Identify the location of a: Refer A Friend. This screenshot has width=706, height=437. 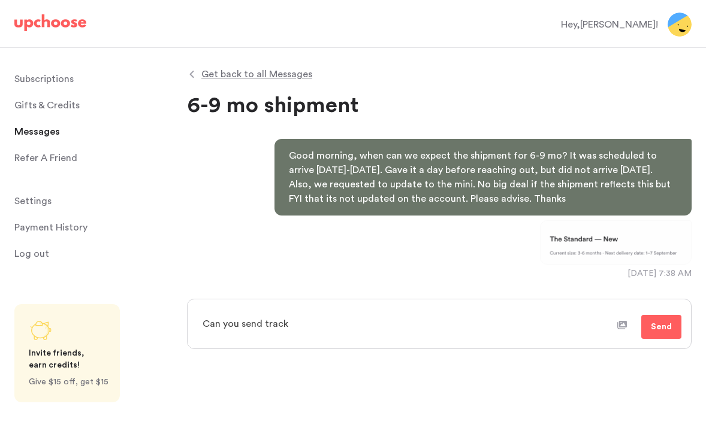
(83, 158).